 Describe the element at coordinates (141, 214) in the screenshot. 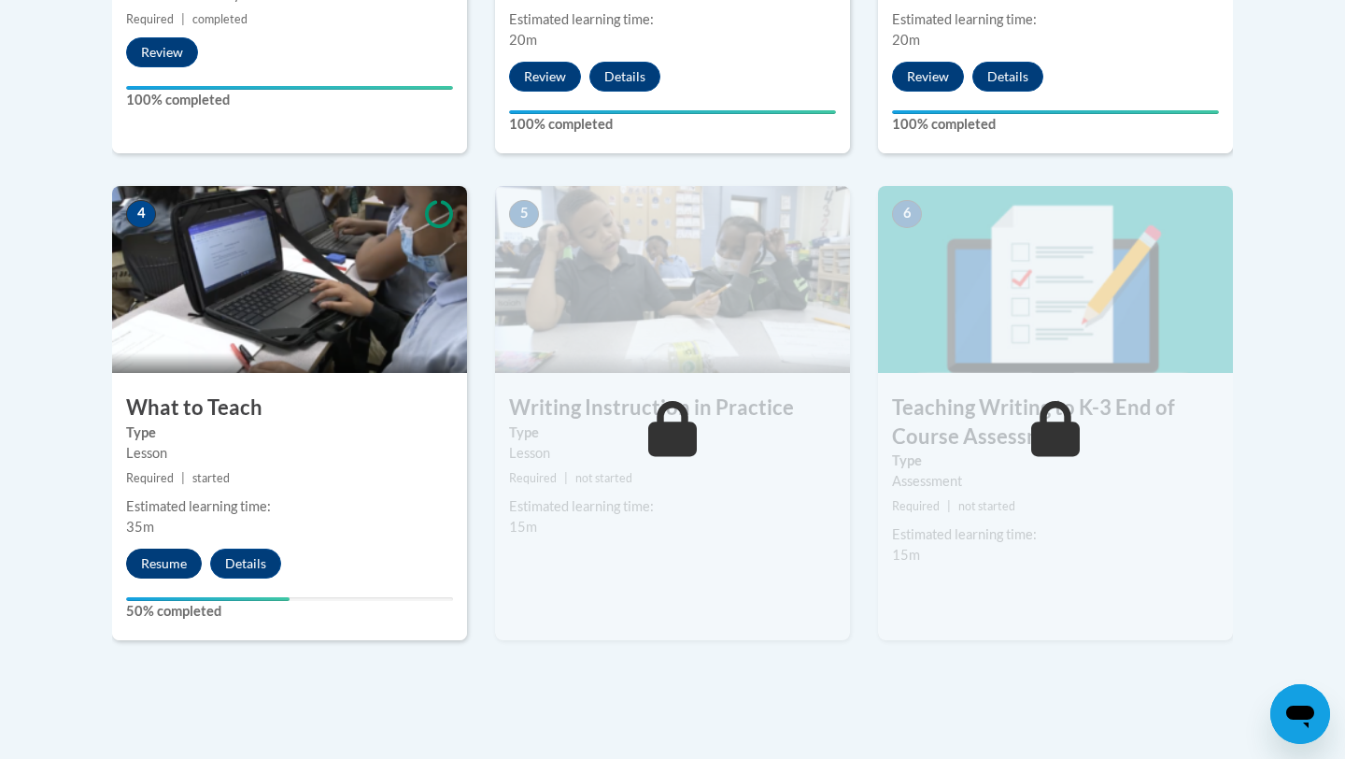

I see `span: 4` at that location.